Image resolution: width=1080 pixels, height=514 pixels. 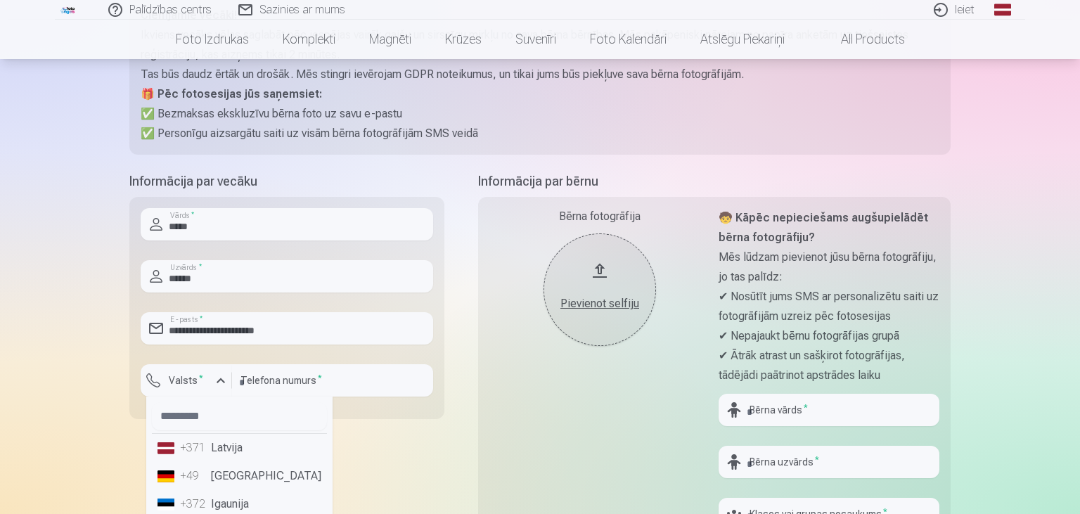 What do you see at coordinates (628, 39) in the screenshot?
I see `a: Foto kalendāri` at bounding box center [628, 39].